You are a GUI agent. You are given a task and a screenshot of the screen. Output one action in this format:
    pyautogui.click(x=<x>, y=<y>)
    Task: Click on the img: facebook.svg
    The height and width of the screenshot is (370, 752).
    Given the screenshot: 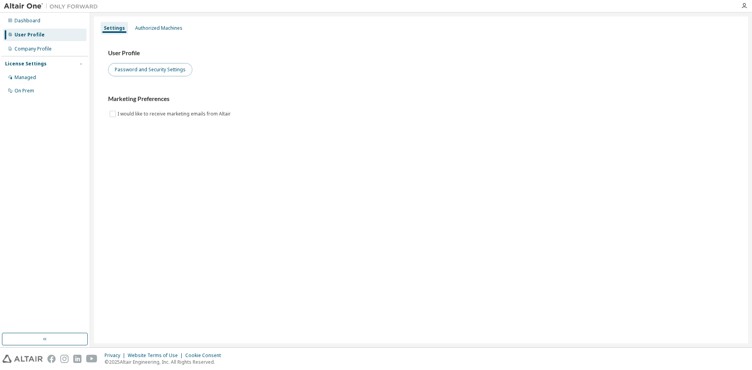 What is the action you would take?
    pyautogui.click(x=51, y=359)
    